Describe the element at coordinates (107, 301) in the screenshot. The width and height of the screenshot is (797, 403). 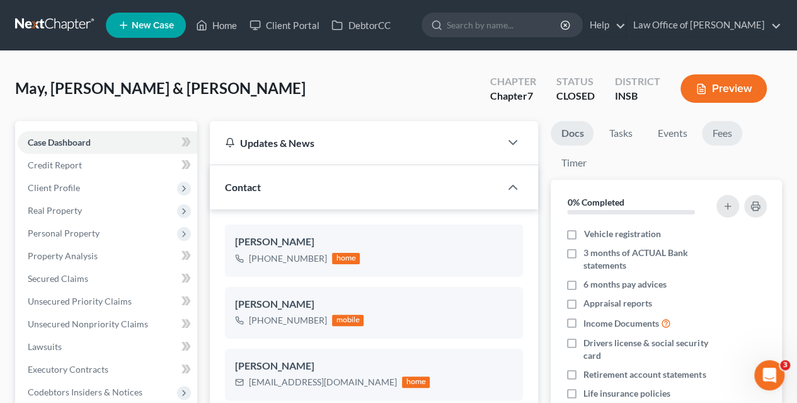
I see `a: Unsecured Priority Claims` at that location.